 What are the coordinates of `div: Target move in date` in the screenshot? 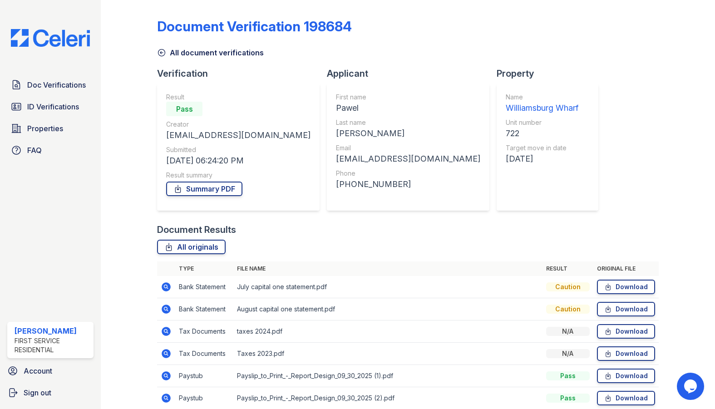 It's located at (542, 148).